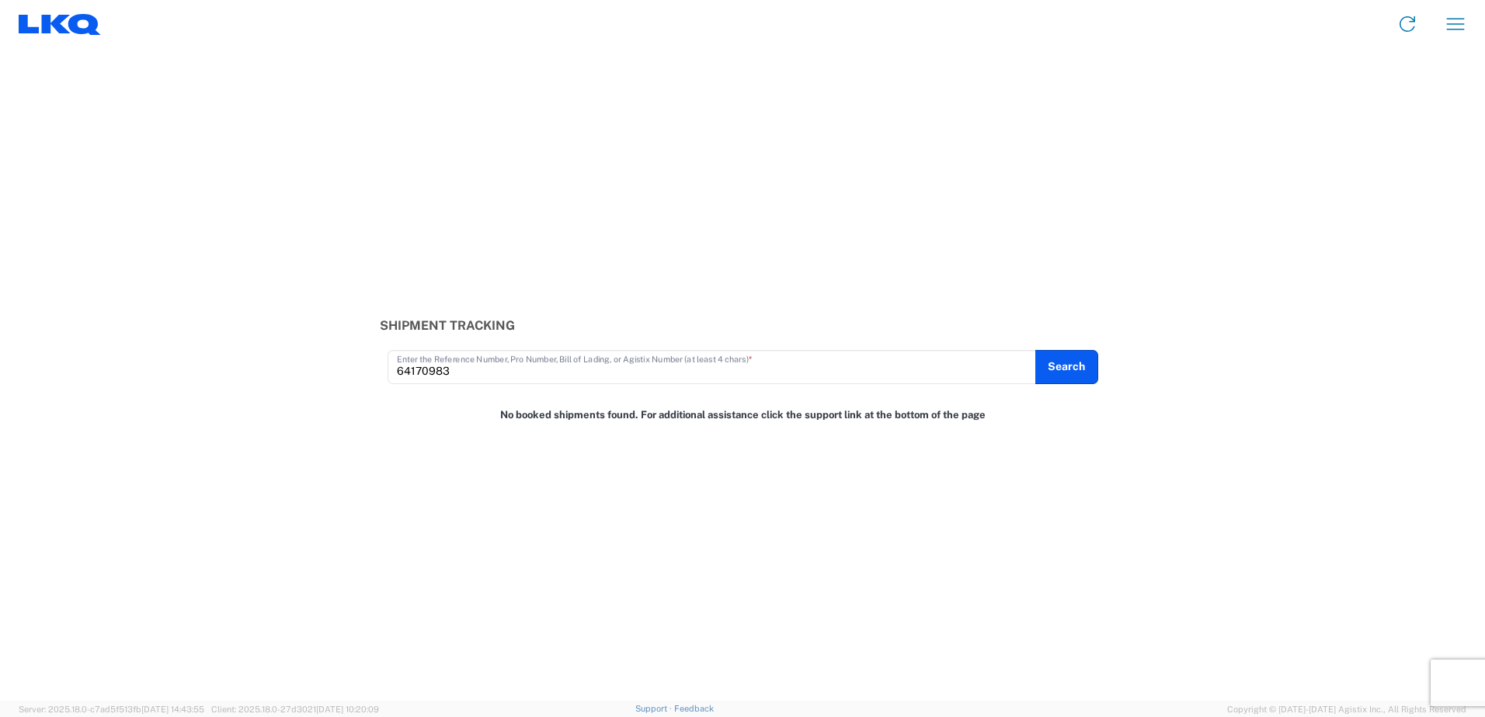 This screenshot has width=1485, height=717. What do you see at coordinates (655, 709) in the screenshot?
I see `a: Support` at bounding box center [655, 709].